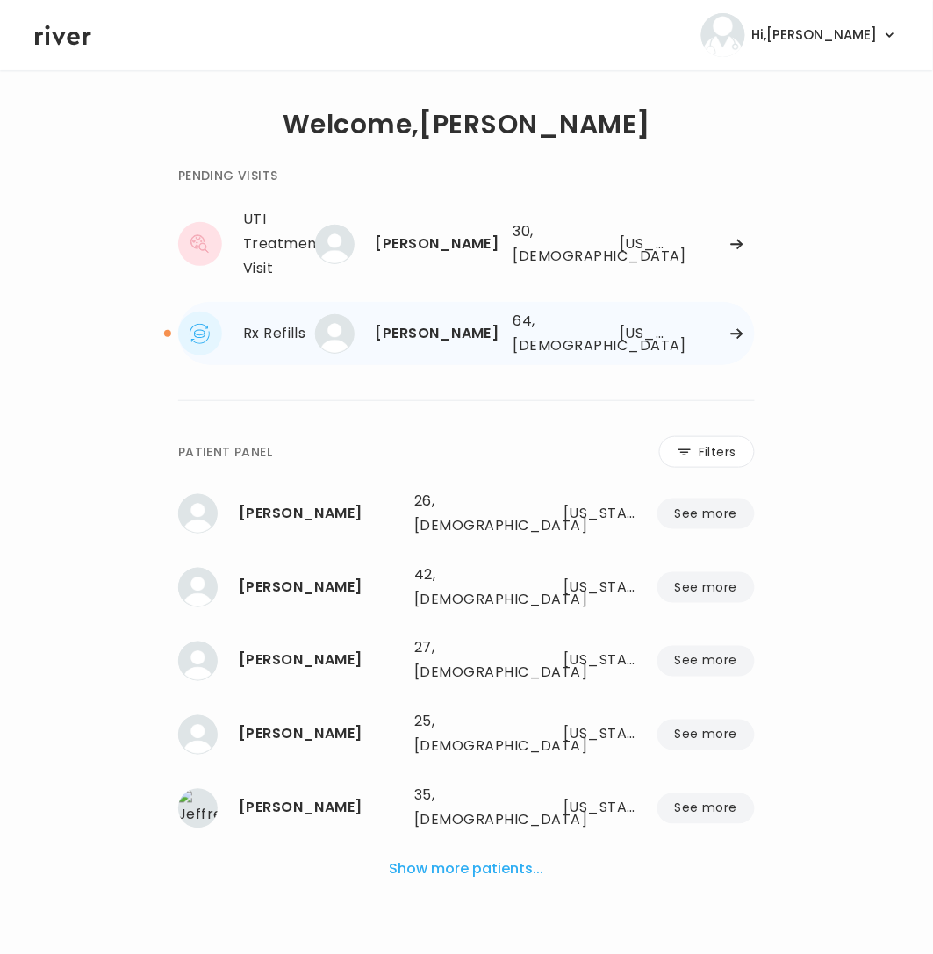 This screenshot has width=933, height=954. Describe the element at coordinates (334, 244) in the screenshot. I see `img: Brittany Lemmon` at that location.